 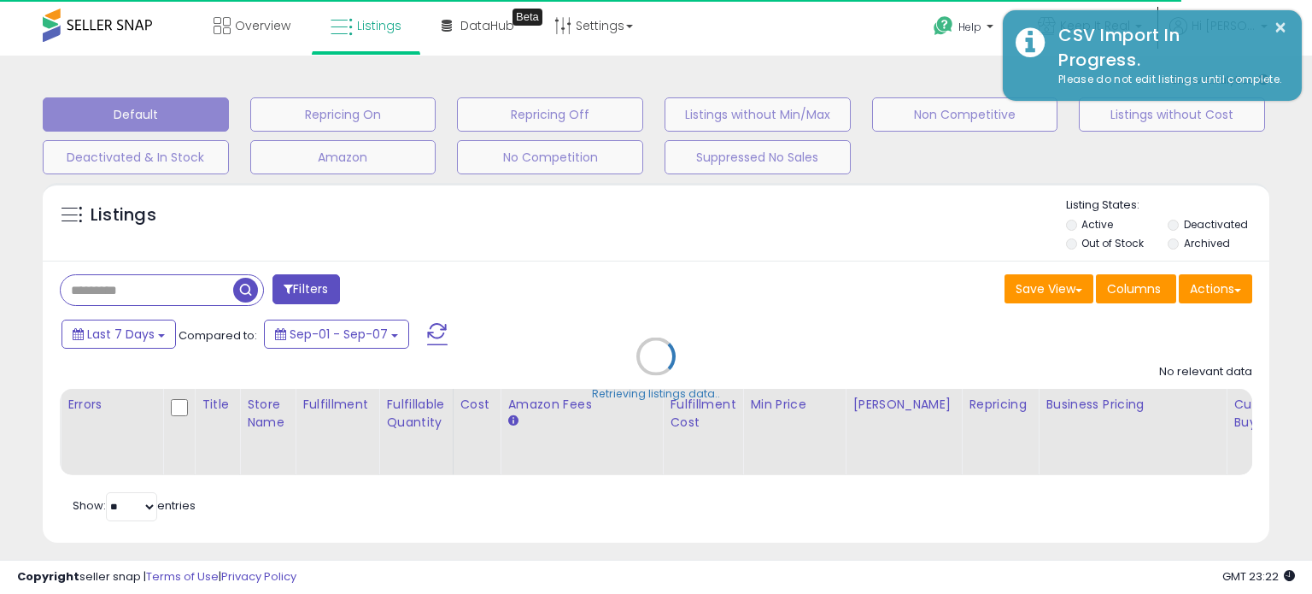 I want to click on div: Retrieving listings data.., so click(x=656, y=394).